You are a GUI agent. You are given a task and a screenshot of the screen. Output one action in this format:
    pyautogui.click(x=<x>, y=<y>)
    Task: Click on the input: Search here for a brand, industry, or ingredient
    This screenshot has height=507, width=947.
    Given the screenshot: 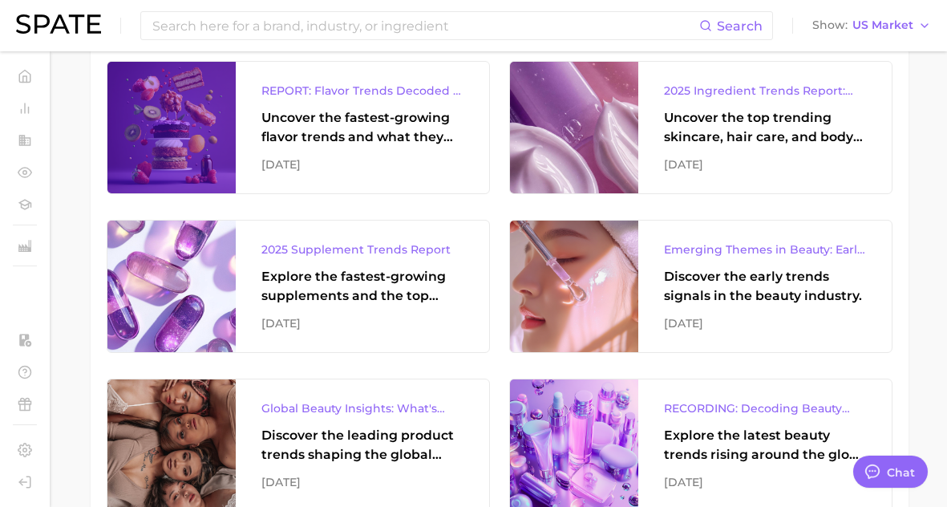 What is the action you would take?
    pyautogui.click(x=425, y=26)
    